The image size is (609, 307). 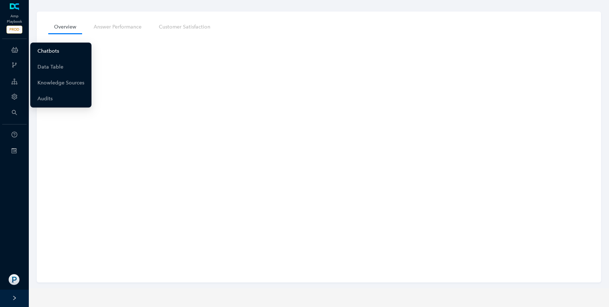 I want to click on a: Data Table, so click(x=50, y=67).